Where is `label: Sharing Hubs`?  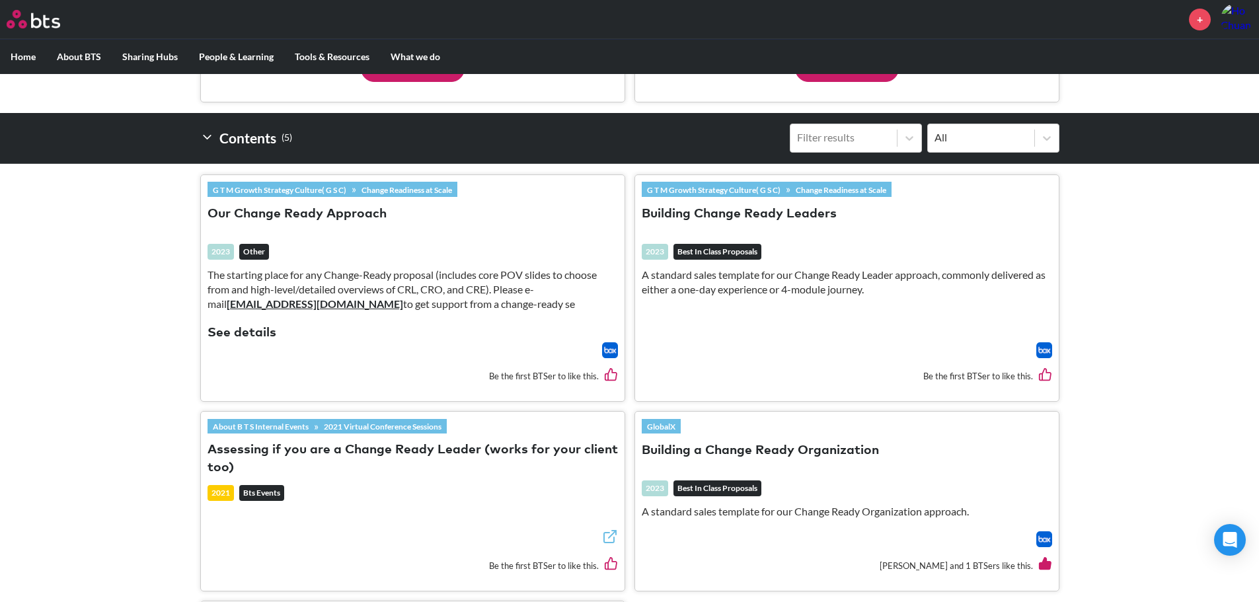
label: Sharing Hubs is located at coordinates (150, 57).